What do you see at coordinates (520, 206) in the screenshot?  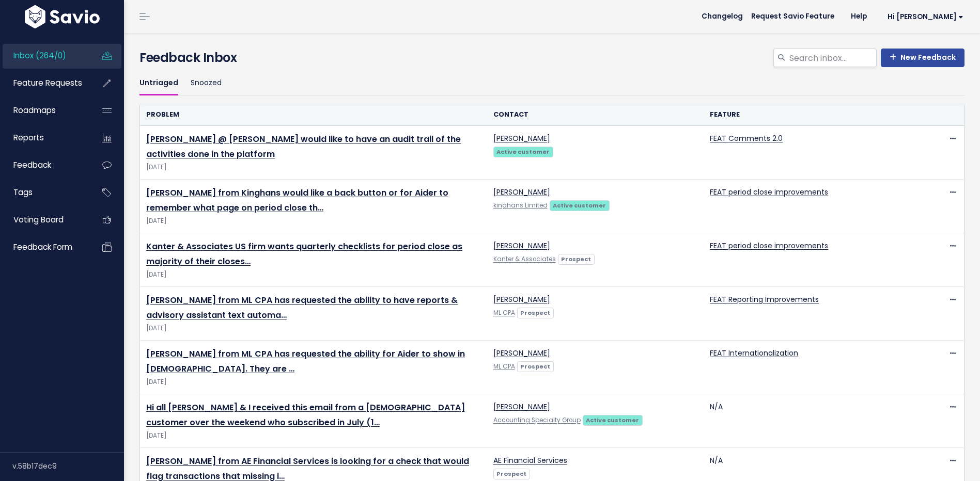 I see `a: kinghans Limited` at bounding box center [520, 206].